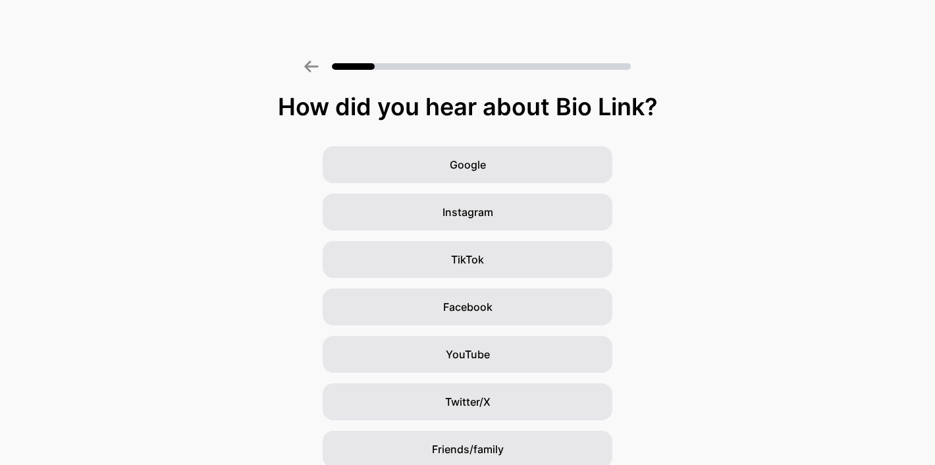 The image size is (935, 465). What do you see at coordinates (468, 107) in the screenshot?
I see `div: How did you hear about Bio Link?` at bounding box center [468, 107].